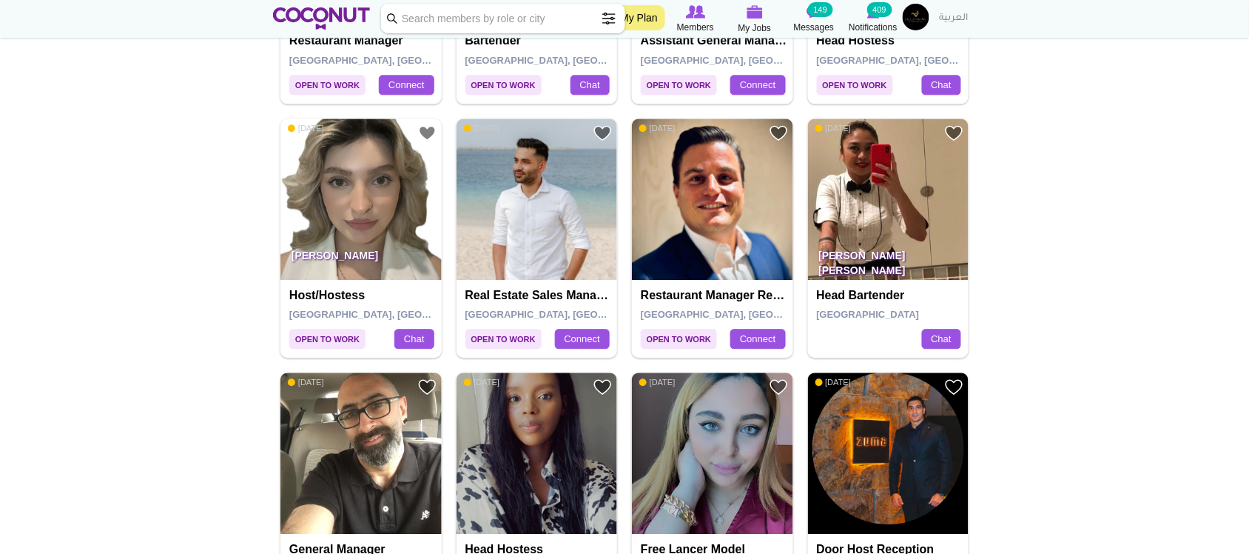  What do you see at coordinates (363, 41) in the screenshot?
I see `h4: Restaurant Manager` at bounding box center [363, 41].